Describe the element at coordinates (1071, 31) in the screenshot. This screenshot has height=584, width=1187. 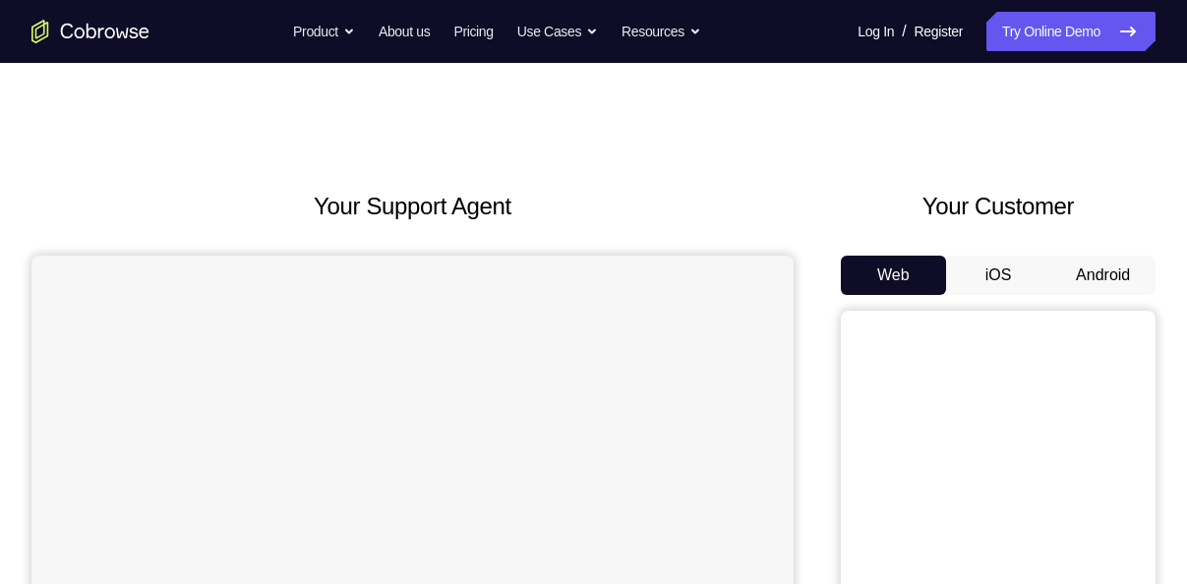
I see `a: Try Online Demo` at that location.